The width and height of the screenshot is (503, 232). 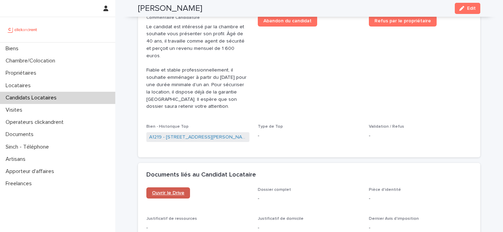 What do you see at coordinates (13, 49) in the screenshot?
I see `p: Biens` at bounding box center [13, 49].